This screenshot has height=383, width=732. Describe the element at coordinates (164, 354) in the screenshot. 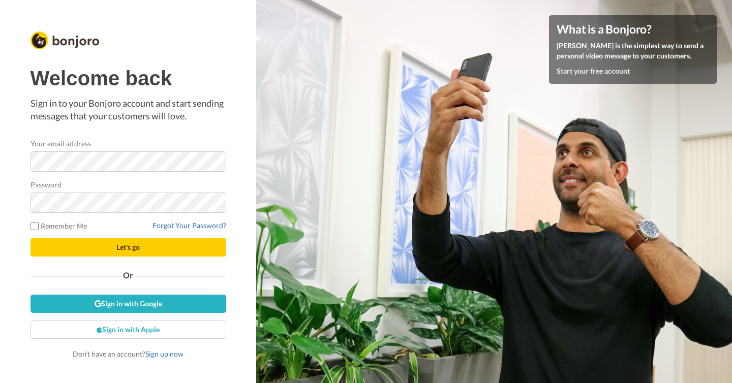

I see `a: Sign up now` at that location.